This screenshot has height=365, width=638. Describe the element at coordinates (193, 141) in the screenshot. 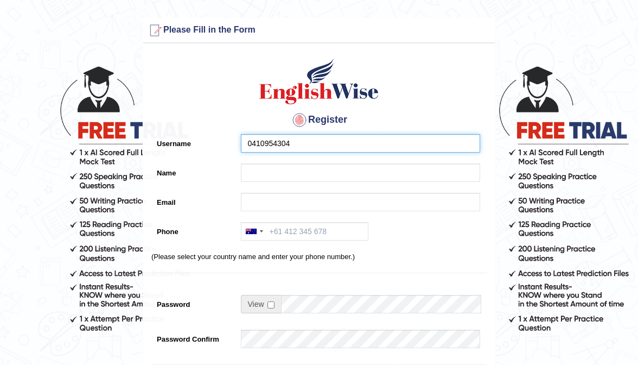

I see `label: Username` at that location.